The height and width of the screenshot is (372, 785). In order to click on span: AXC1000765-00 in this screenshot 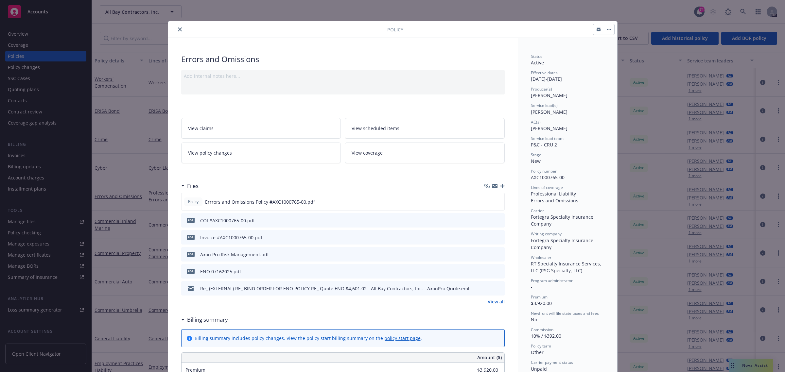, I will do `click(548, 177)`.